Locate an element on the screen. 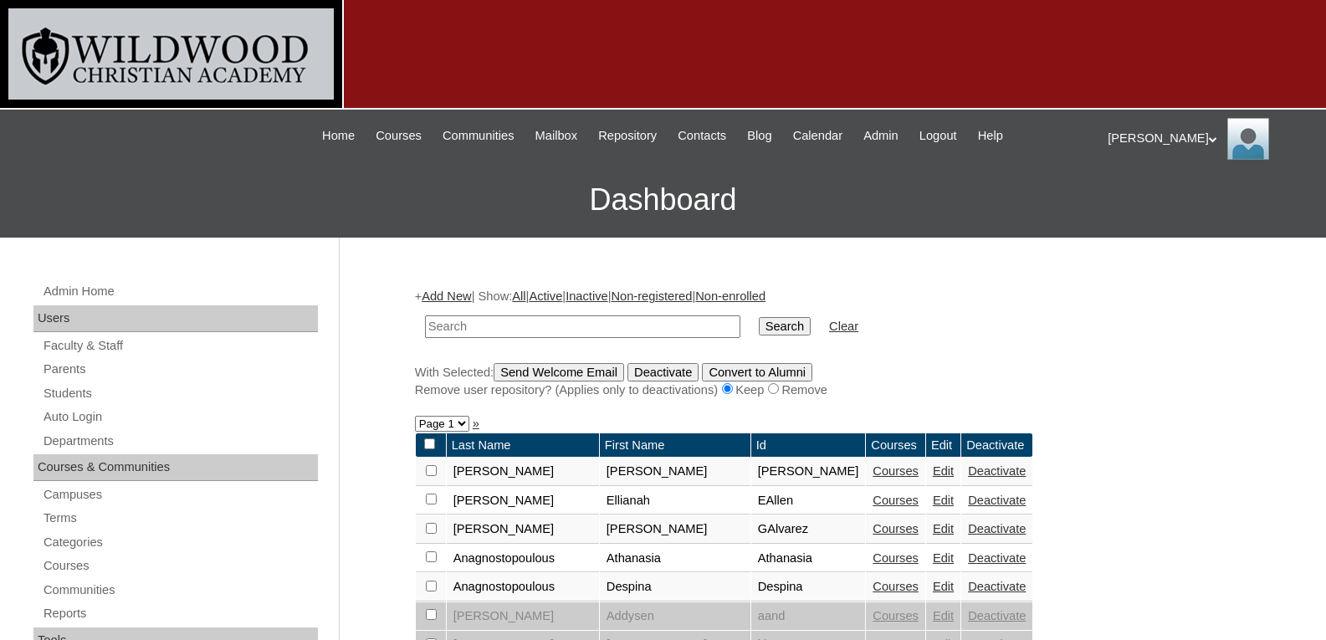 This screenshot has width=1326, height=640. td: EAllen is located at coordinates (808, 501).